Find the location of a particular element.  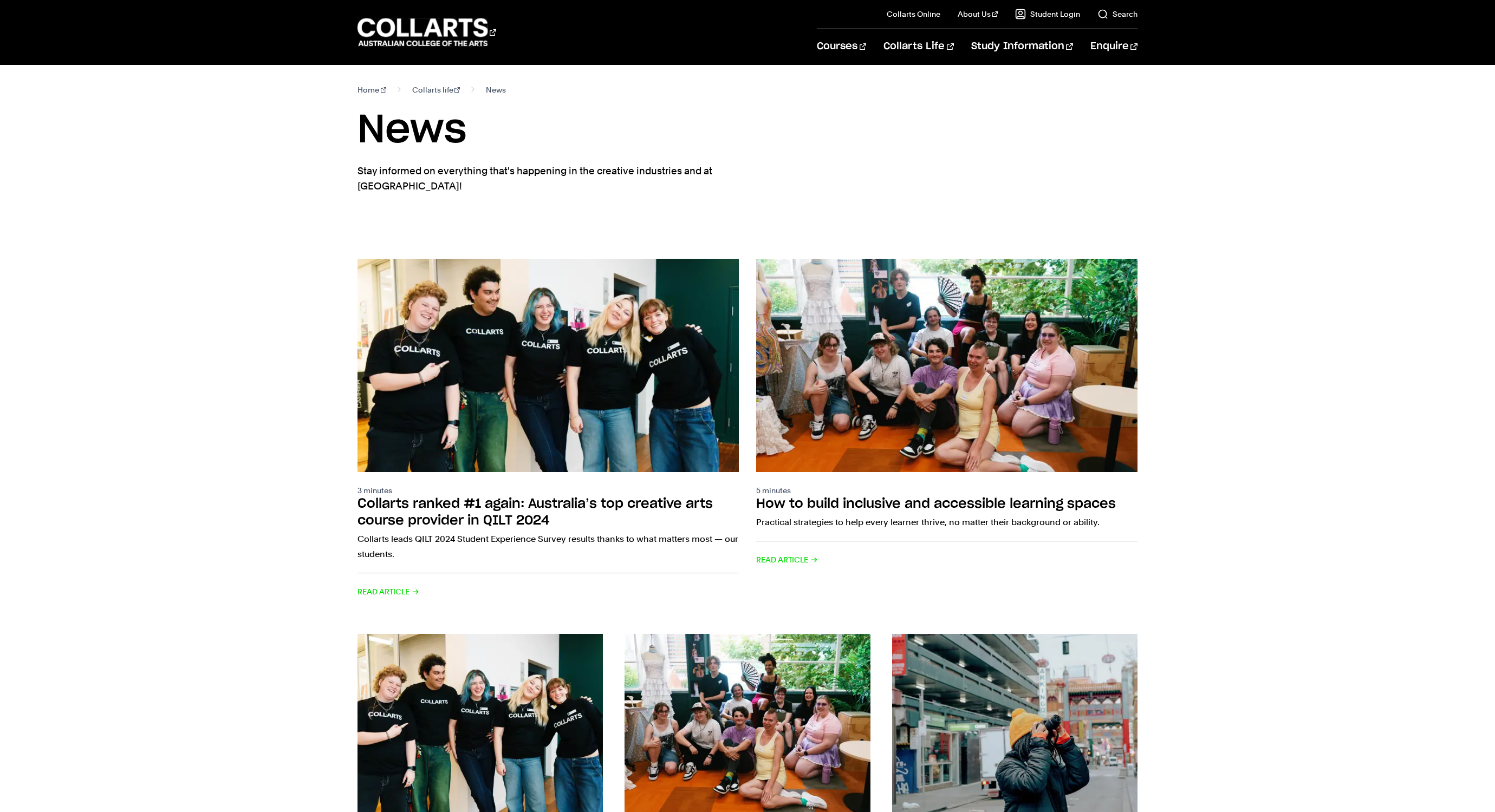

span: News is located at coordinates (495, 90).